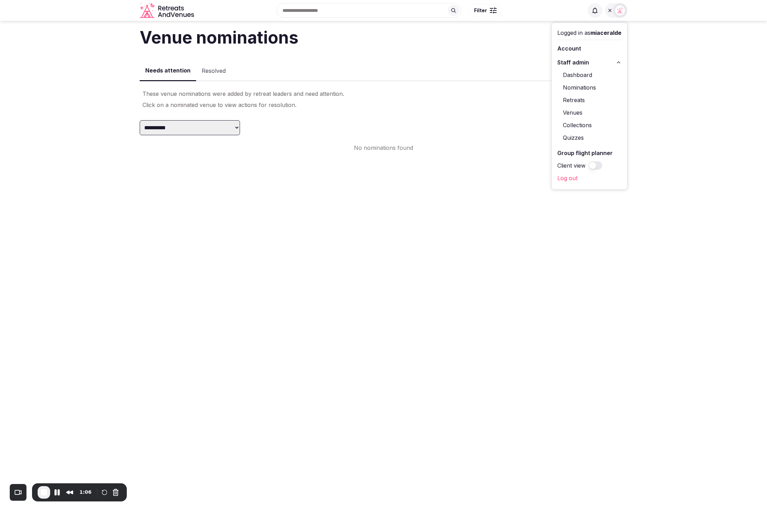  I want to click on a: Visit the homepage, so click(167, 10).